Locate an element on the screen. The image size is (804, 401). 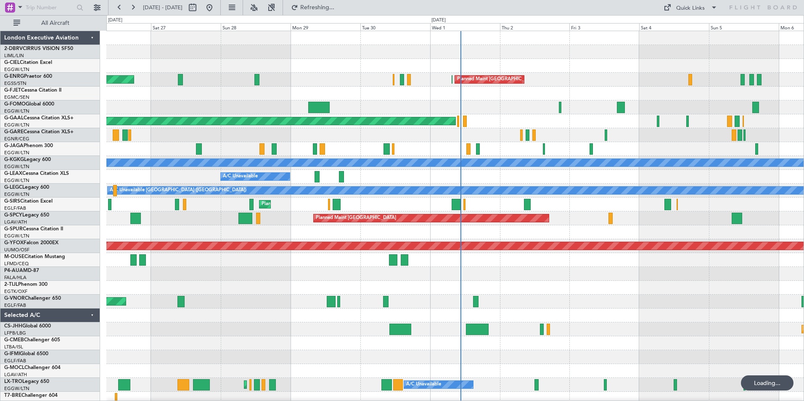
a: LTBA/ISL is located at coordinates (13, 347).